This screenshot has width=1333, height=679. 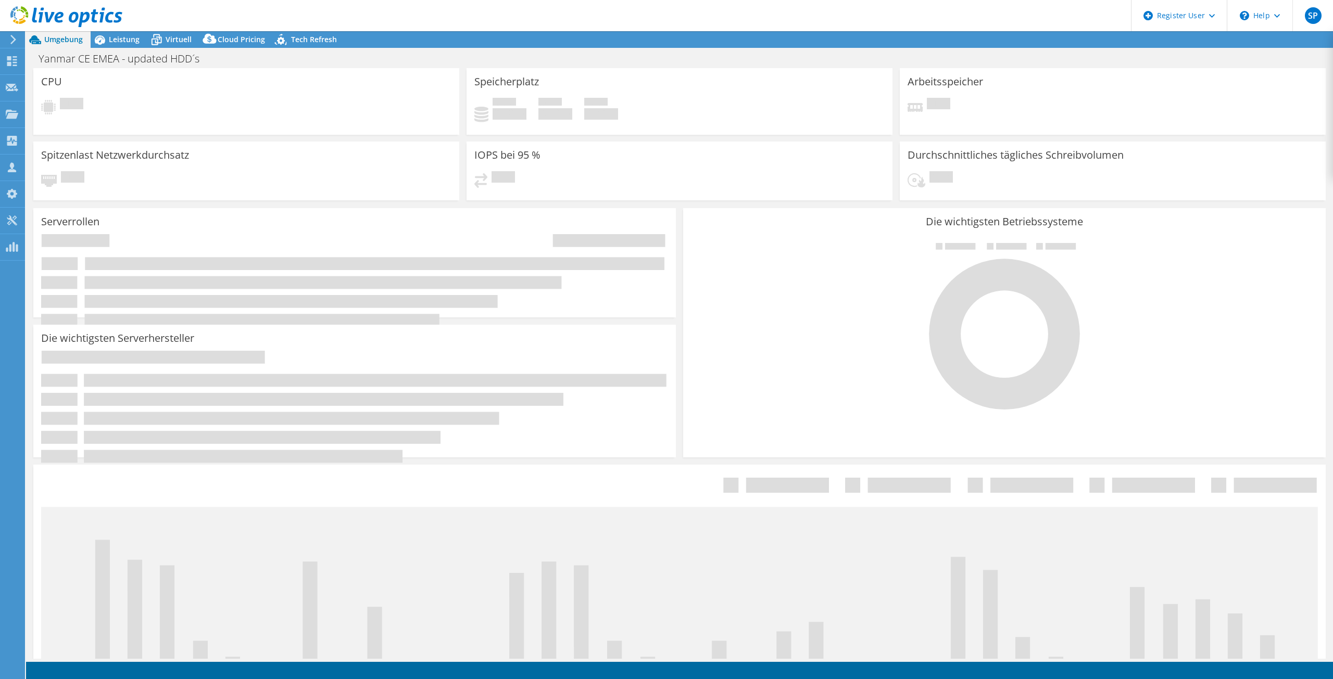 What do you see at coordinates (1313, 16) in the screenshot?
I see `span: SP` at bounding box center [1313, 16].